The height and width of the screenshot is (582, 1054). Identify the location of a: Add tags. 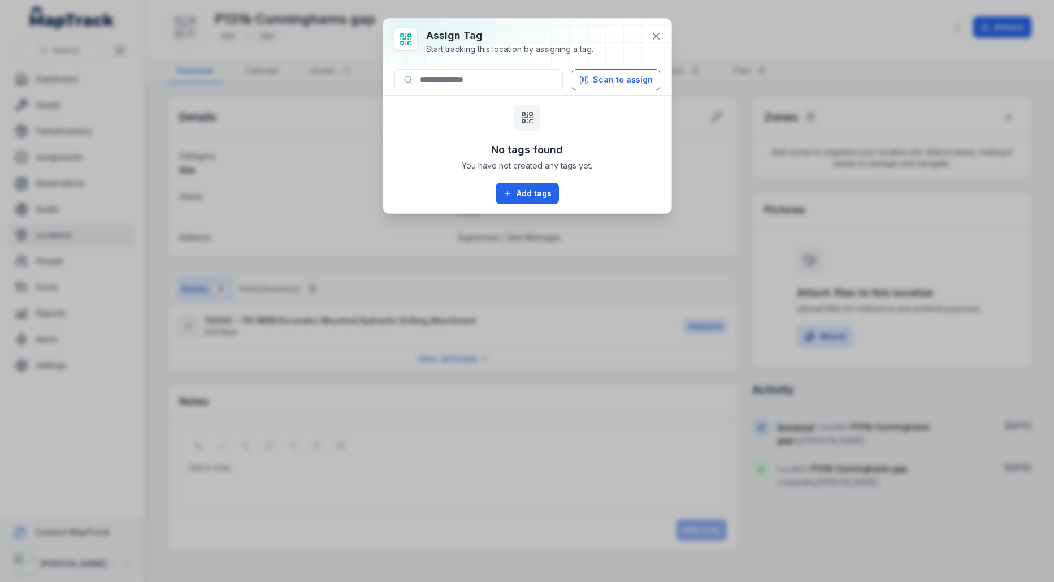
(527, 193).